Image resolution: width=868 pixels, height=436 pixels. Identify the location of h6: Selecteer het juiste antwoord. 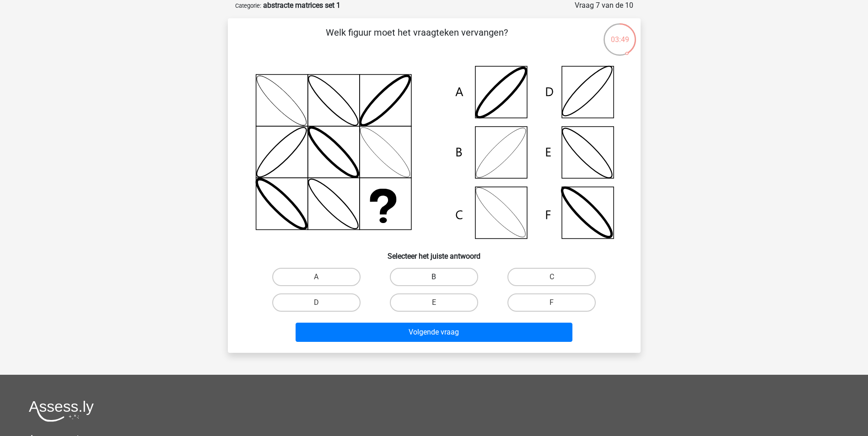
(434, 253).